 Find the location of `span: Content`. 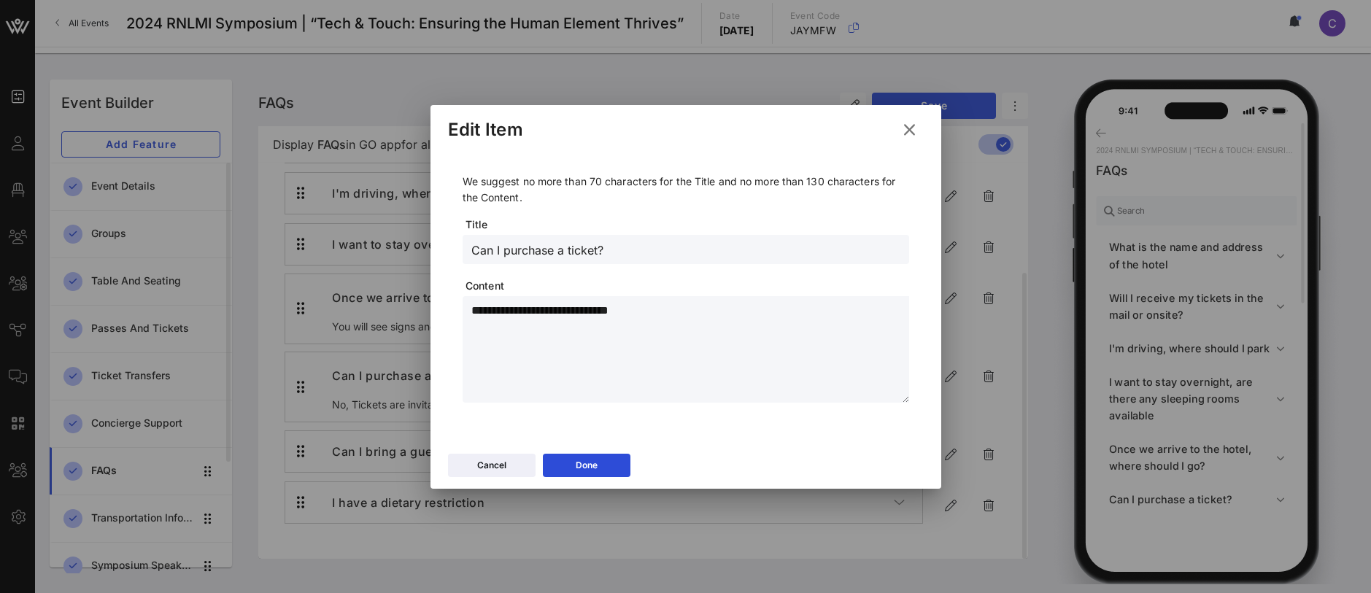

span: Content is located at coordinates (687, 286).